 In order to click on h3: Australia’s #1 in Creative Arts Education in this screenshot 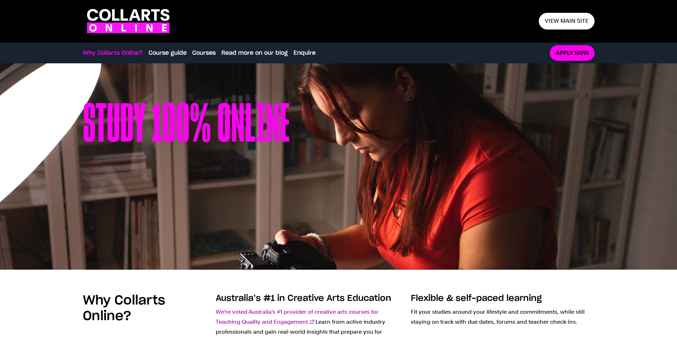, I will do `click(307, 298)`.